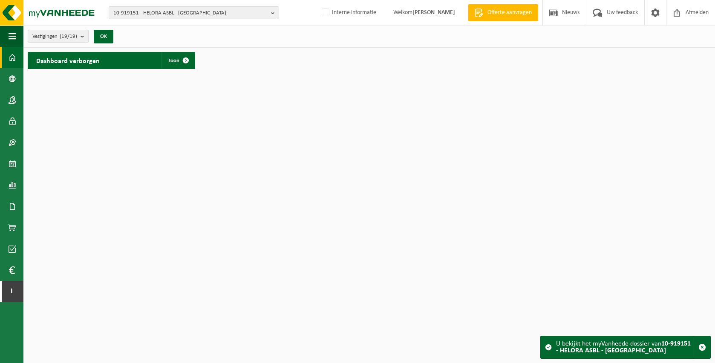 The width and height of the screenshot is (715, 363). Describe the element at coordinates (174, 61) in the screenshot. I see `span: Toon` at that location.